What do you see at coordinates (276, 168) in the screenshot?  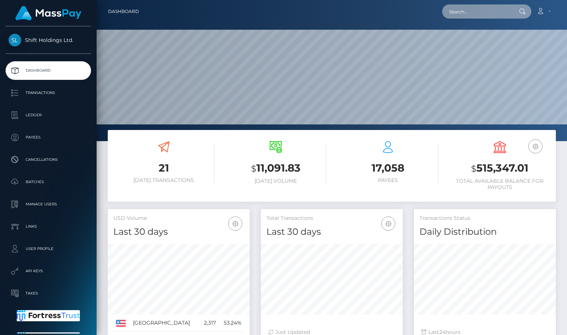 I see `h3: 11,091.83` at bounding box center [276, 168].